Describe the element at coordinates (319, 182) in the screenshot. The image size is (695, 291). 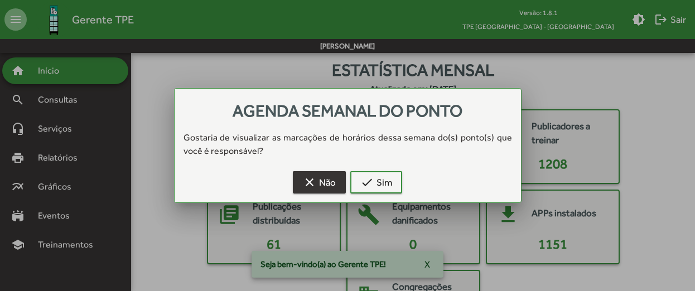
I see `span: Não` at that location.